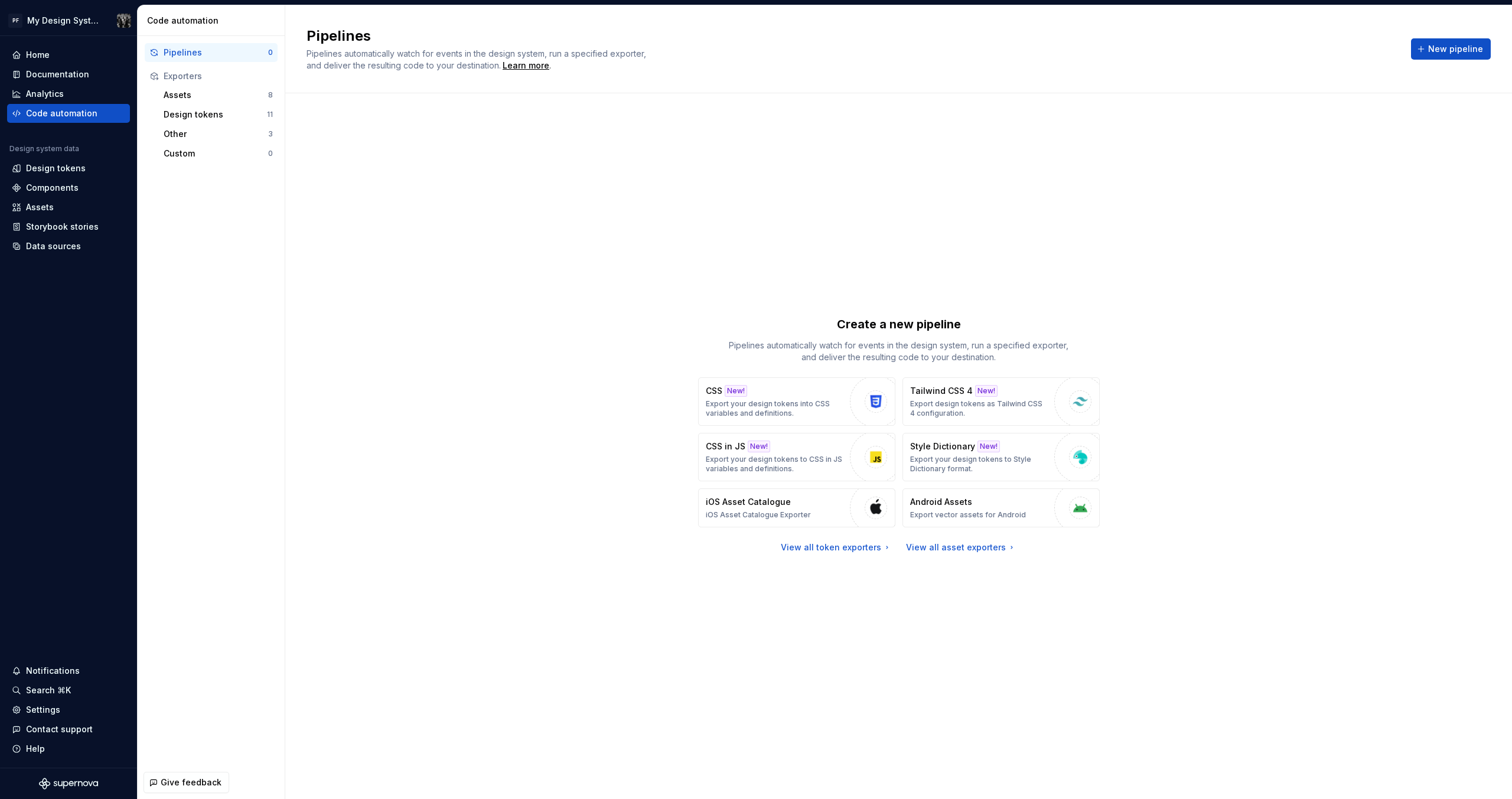 Image resolution: width=1512 pixels, height=799 pixels. Describe the element at coordinates (211, 52) in the screenshot. I see `a: Pipelines0` at that location.